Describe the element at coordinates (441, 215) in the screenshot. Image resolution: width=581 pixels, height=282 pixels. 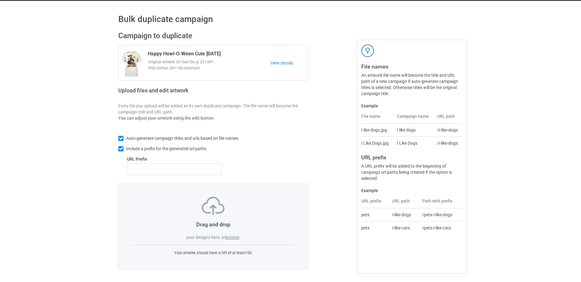
I see `td: /pets-i-like-dogs` at that location.